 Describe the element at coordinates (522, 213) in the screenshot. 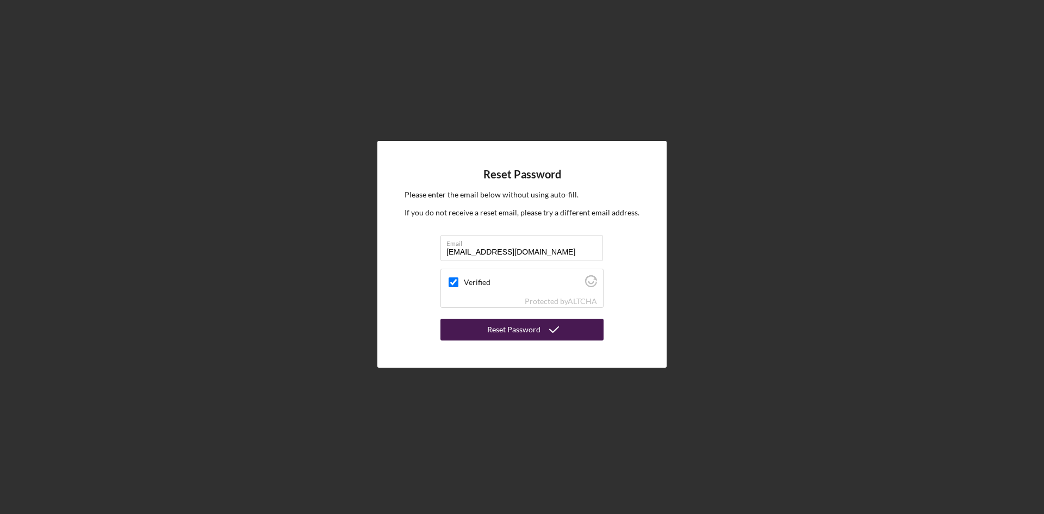

I see `p: If you do not receive a reset email, please try a different email address.` at that location.